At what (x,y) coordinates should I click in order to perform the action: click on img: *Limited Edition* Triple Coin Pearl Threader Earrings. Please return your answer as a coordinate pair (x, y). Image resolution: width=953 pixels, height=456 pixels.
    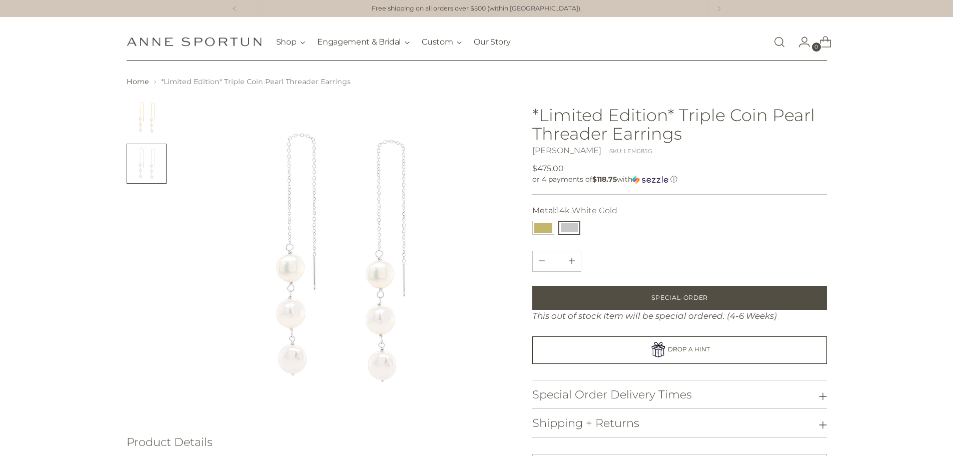
    Looking at the image, I should click on (341, 258).